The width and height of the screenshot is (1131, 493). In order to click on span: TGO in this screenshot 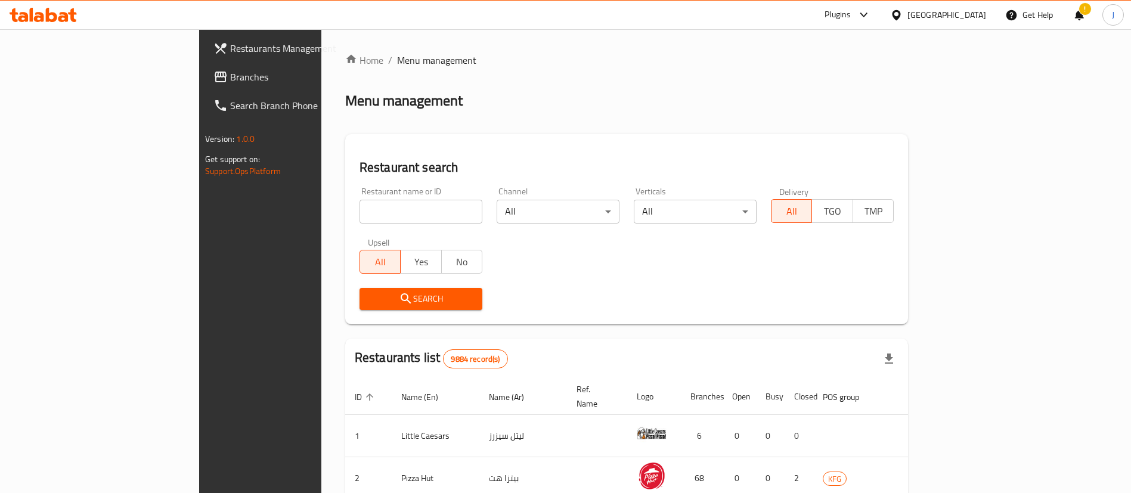, I will do `click(832, 211)`.